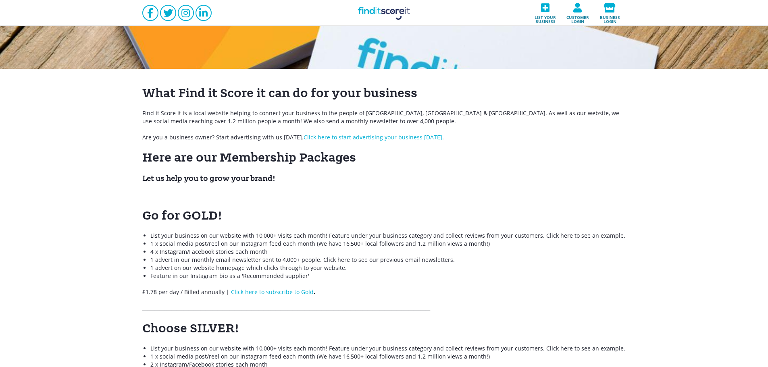 Image resolution: width=768 pixels, height=367 pixels. Describe the element at coordinates (384, 179) in the screenshot. I see `h2: Let us help you to grow your brand!` at that location.